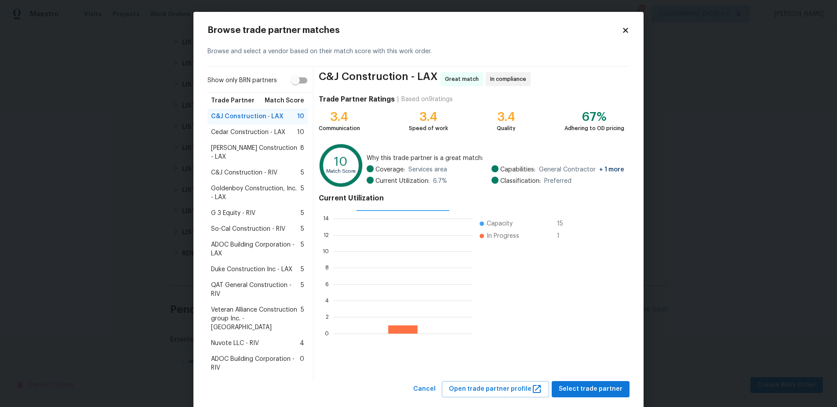 This screenshot has height=407, width=837. Describe the element at coordinates (248, 229) in the screenshot. I see `span: So-Cal Construction - RIV` at that location.